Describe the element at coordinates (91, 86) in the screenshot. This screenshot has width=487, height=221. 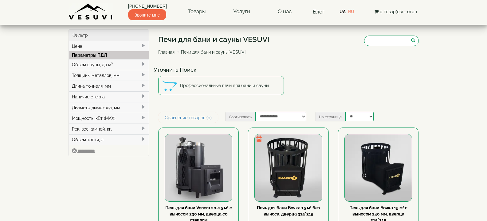
I see `font: Длина тоннеля, мм` at that location.